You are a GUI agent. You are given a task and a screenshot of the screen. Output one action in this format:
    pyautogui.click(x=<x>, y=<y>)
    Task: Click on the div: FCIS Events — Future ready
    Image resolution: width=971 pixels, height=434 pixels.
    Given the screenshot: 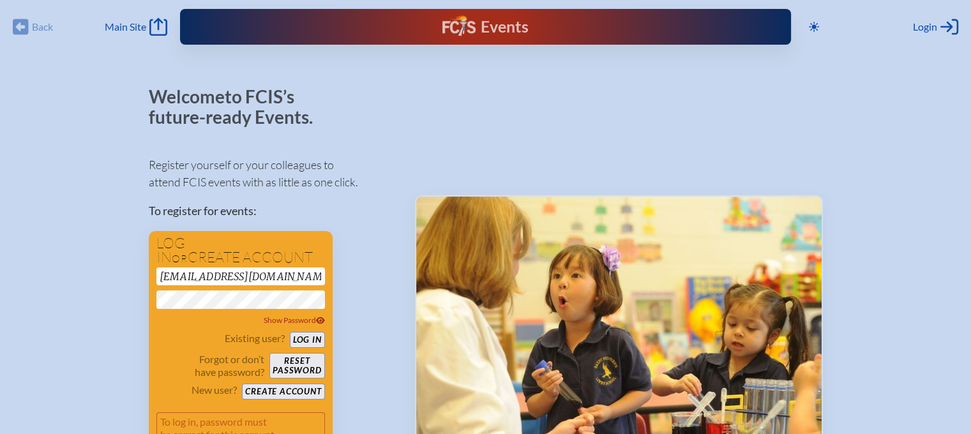 What is the action you would take?
    pyautogui.click(x=485, y=27)
    